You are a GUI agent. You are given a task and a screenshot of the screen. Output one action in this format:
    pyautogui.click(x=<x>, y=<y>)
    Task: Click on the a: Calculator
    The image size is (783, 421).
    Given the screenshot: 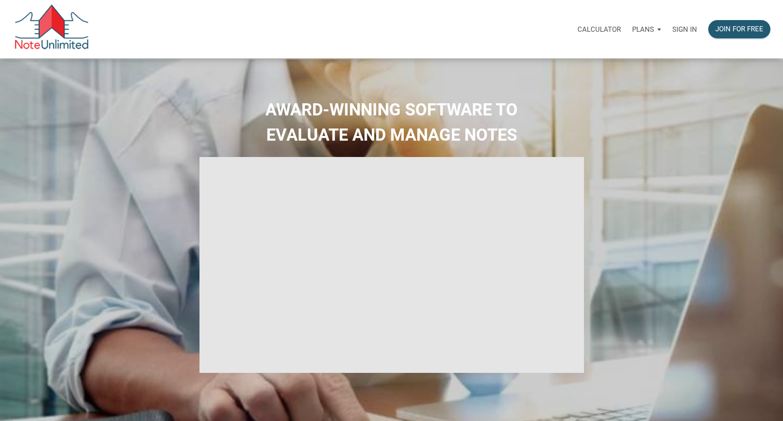 What is the action you would take?
    pyautogui.click(x=599, y=29)
    